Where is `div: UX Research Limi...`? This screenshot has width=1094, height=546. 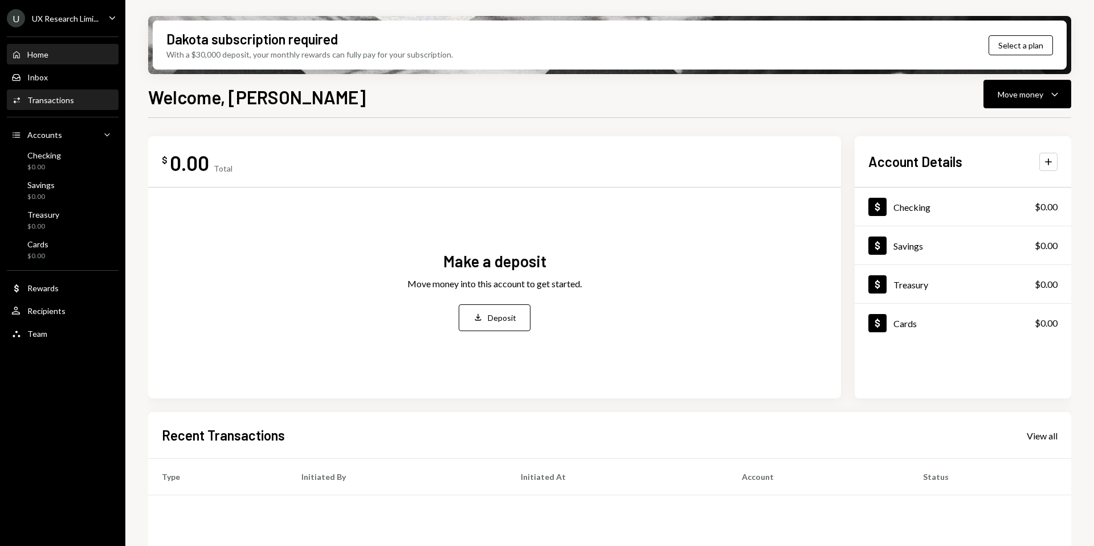 div: UX Research Limi... is located at coordinates (65, 18).